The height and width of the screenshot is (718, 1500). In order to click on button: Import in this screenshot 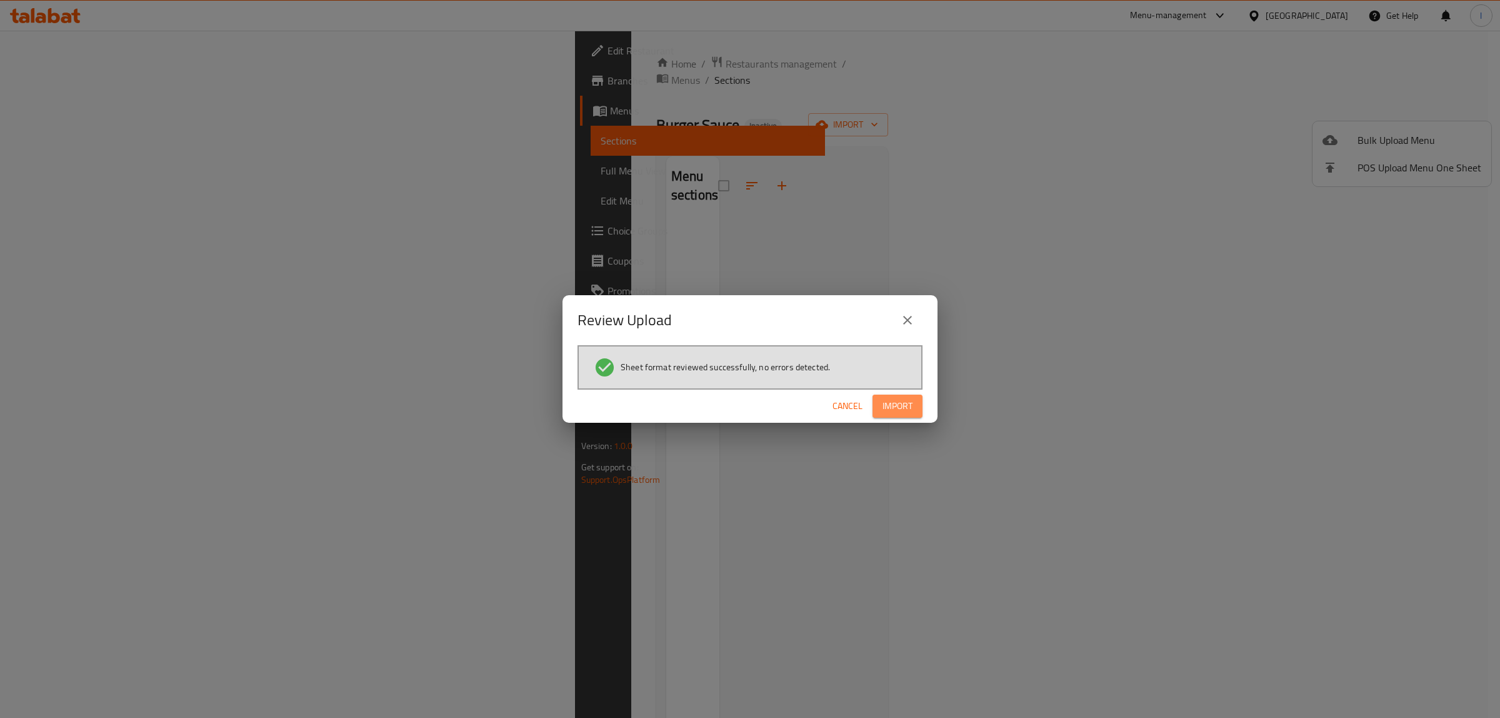, I will do `click(898, 406)`.